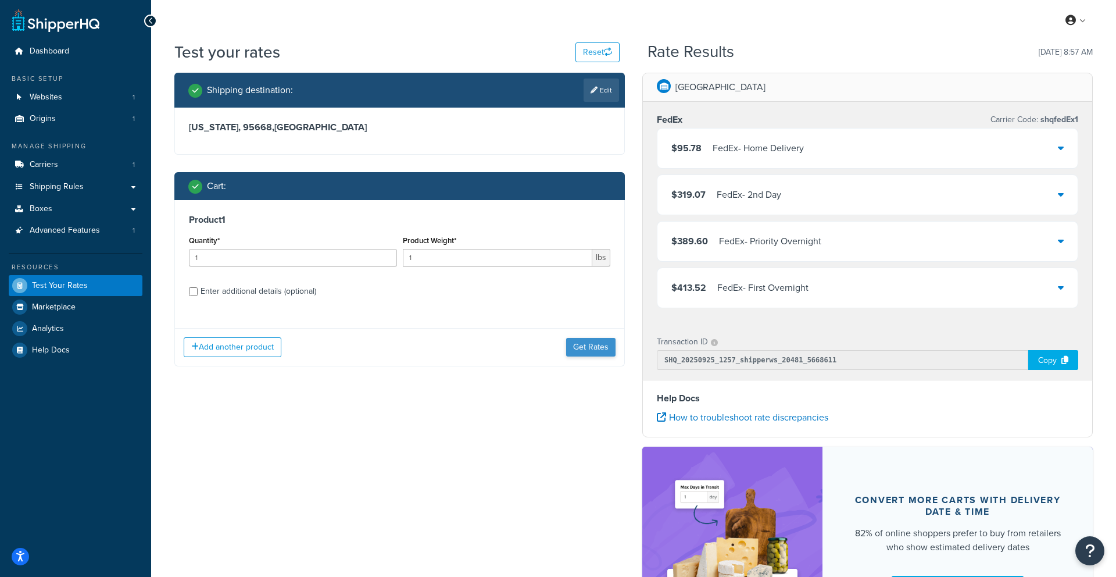 This screenshot has height=577, width=1116. I want to click on div: Resources, so click(76, 267).